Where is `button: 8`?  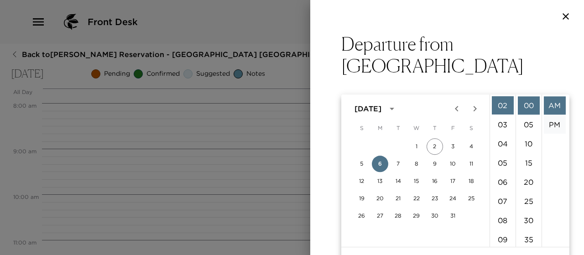 button: 8 is located at coordinates (416, 164).